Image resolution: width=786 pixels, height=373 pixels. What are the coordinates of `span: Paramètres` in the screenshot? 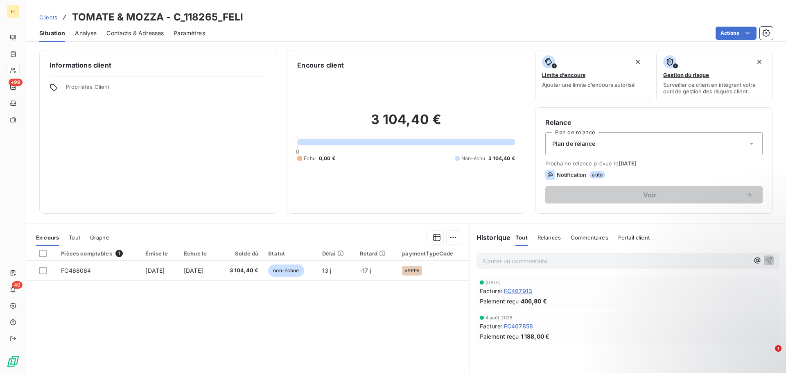 It's located at (189, 33).